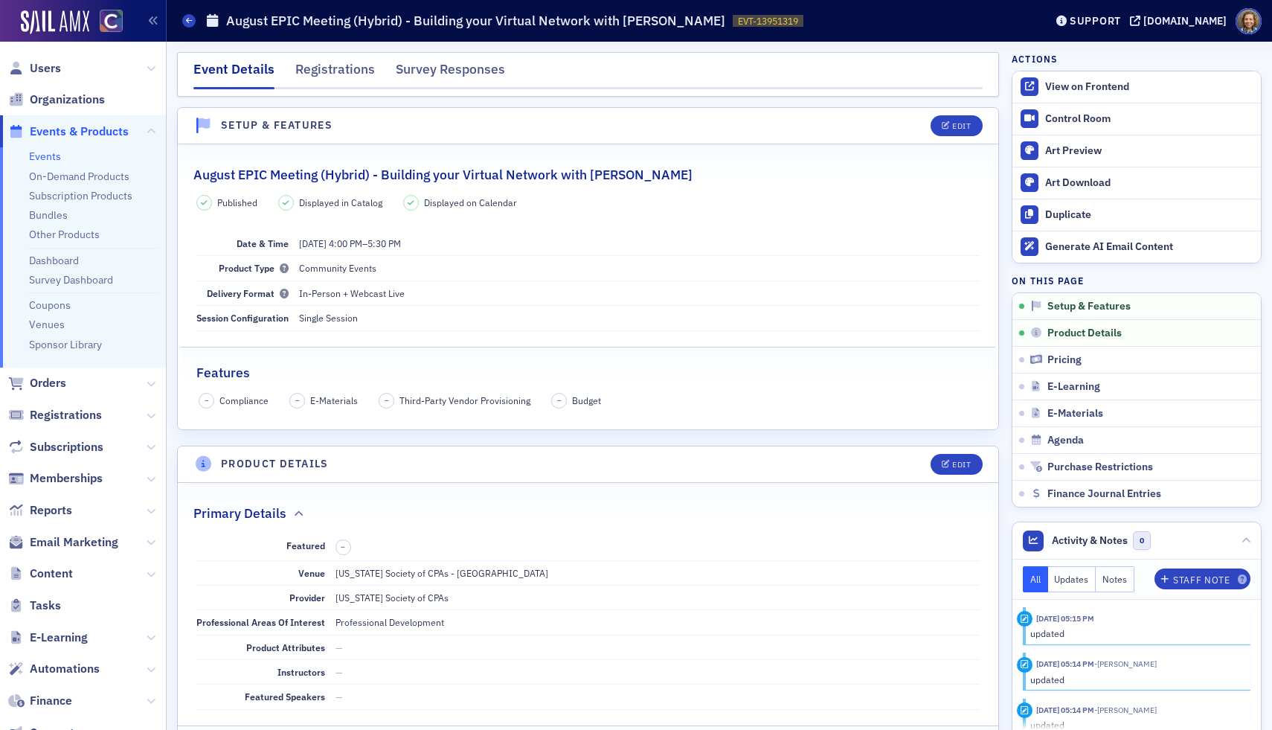 Image resolution: width=1272 pixels, height=730 pixels. Describe the element at coordinates (384, 243) in the screenshot. I see `time: 5:30 PM` at that location.